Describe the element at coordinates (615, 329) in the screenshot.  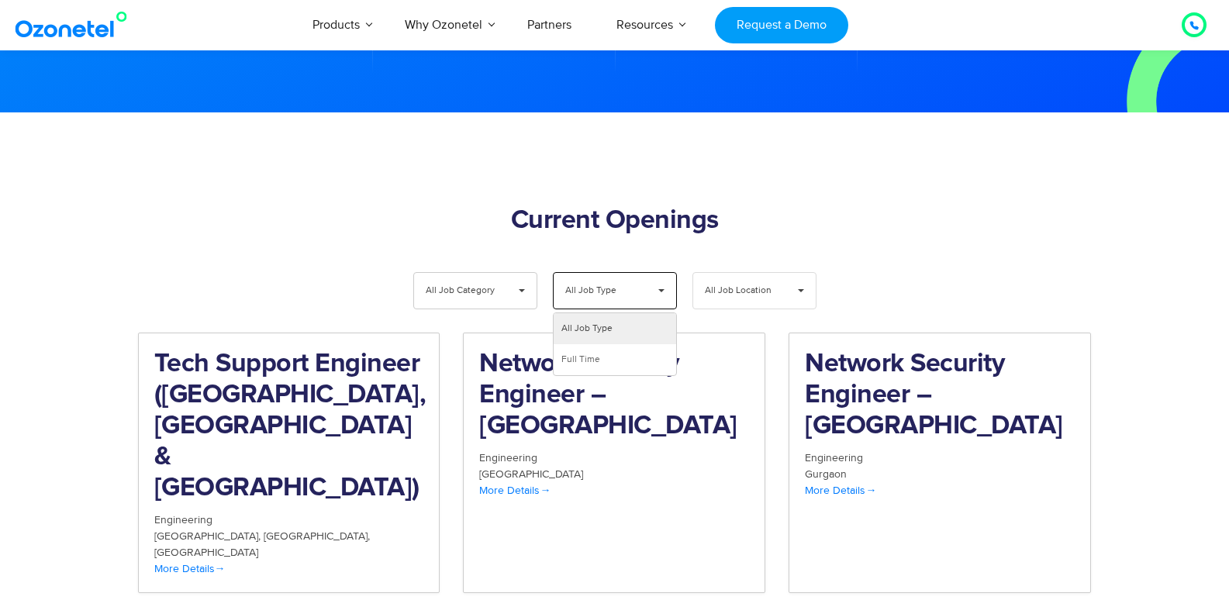
I see `li: All Job Type` at that location.